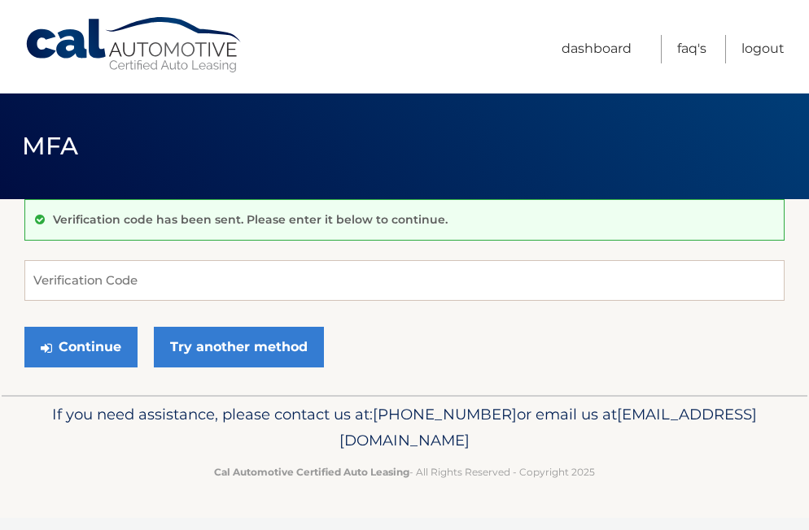  Describe the element at coordinates (762, 49) in the screenshot. I see `a: Logout` at that location.